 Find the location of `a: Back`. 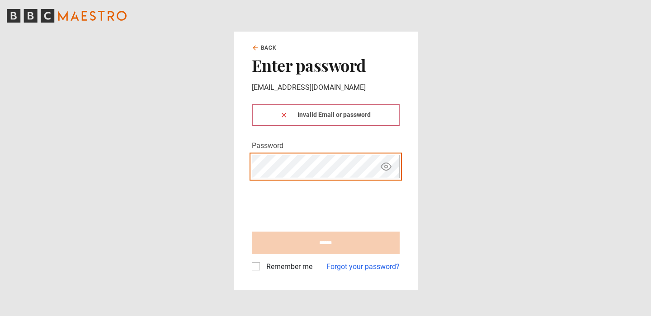

a: Back is located at coordinates (264, 48).